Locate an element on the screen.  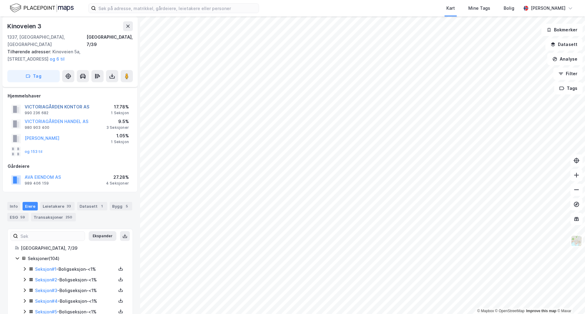
div: 1 is located at coordinates (102, 206).